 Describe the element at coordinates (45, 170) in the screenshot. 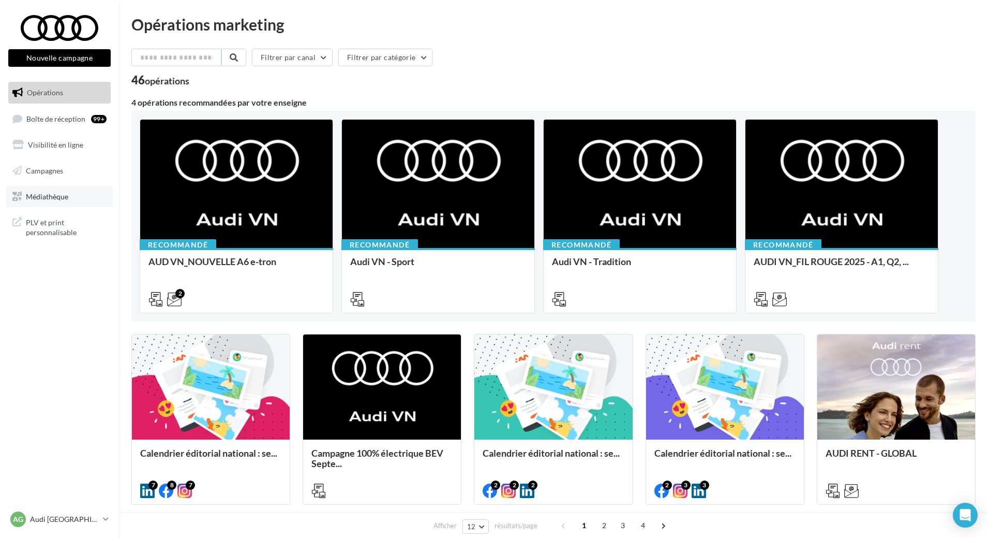

I see `span: Campagnes` at that location.